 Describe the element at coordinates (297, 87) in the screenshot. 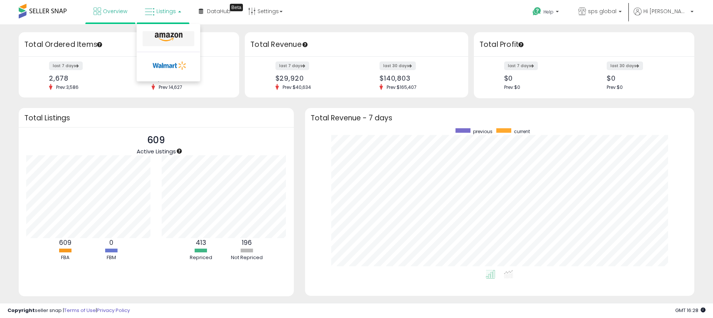

I see `span: Prev: $40,634` at that location.